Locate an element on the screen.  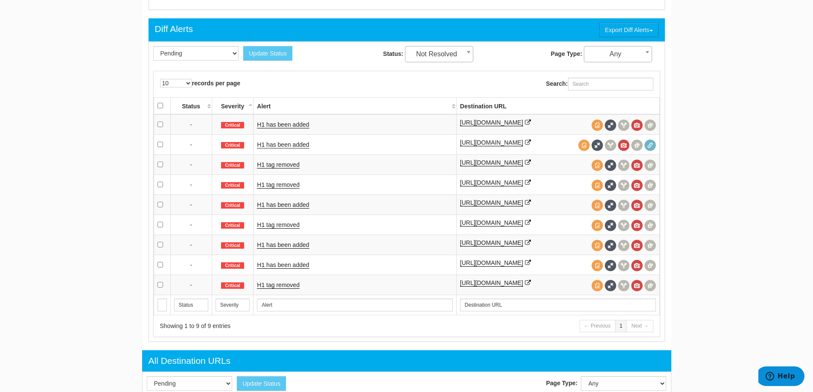
th: Alert: activate to sort column ascending is located at coordinates (355, 106).